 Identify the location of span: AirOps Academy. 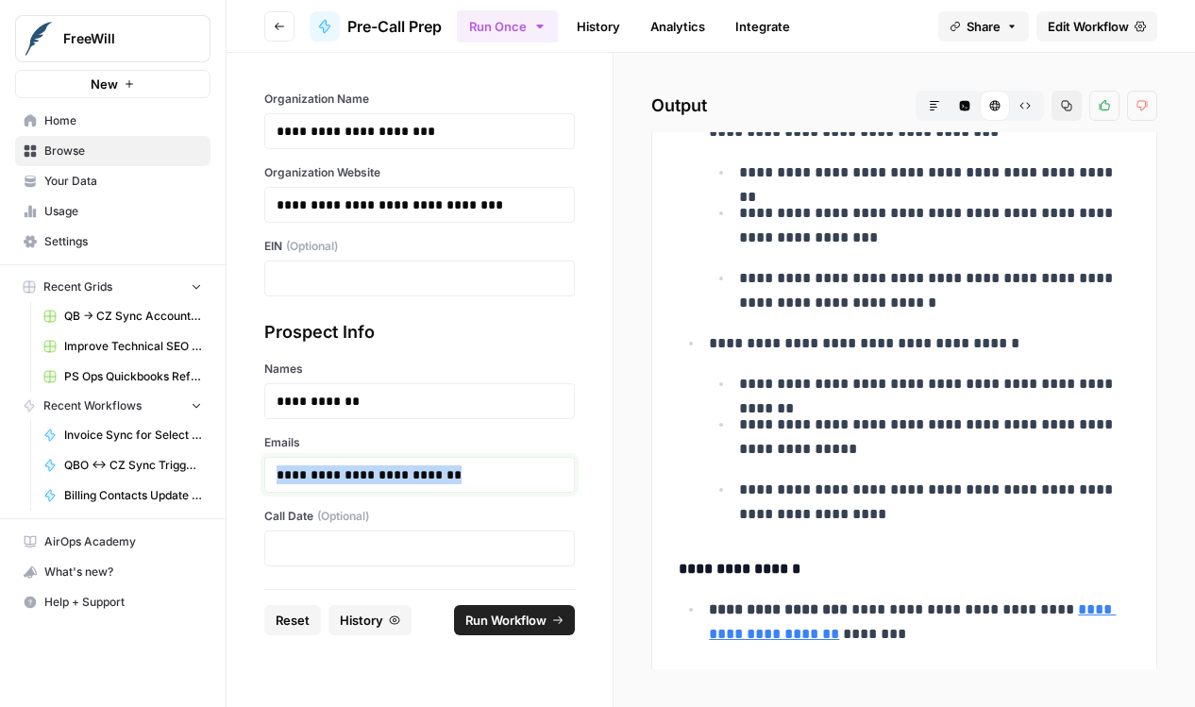
(123, 542).